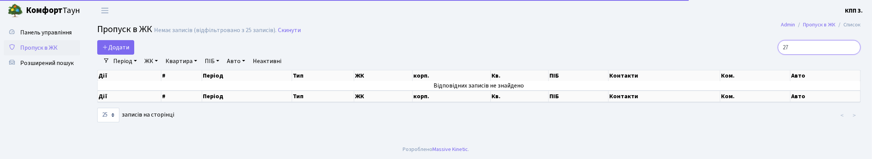 The width and height of the screenshot is (872, 159). What do you see at coordinates (848, 25) in the screenshot?
I see `li: Список` at bounding box center [848, 25].